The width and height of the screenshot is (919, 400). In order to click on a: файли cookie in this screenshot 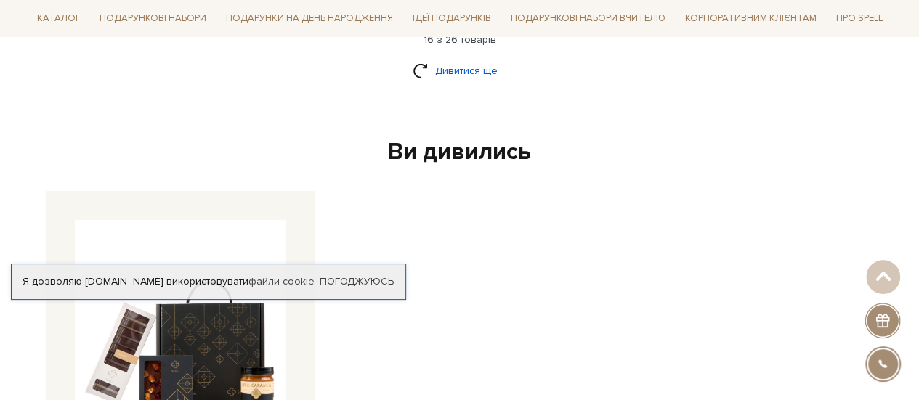, I will do `click(281, 281)`.